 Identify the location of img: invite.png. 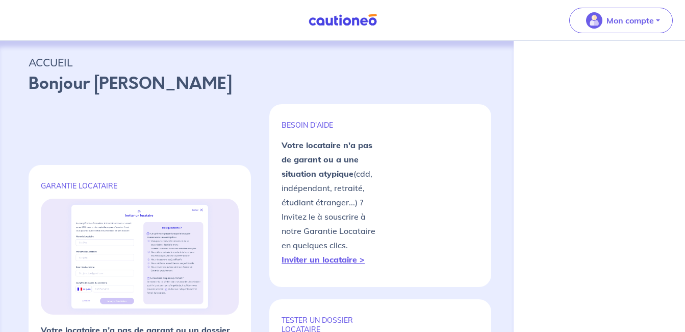
(140, 256).